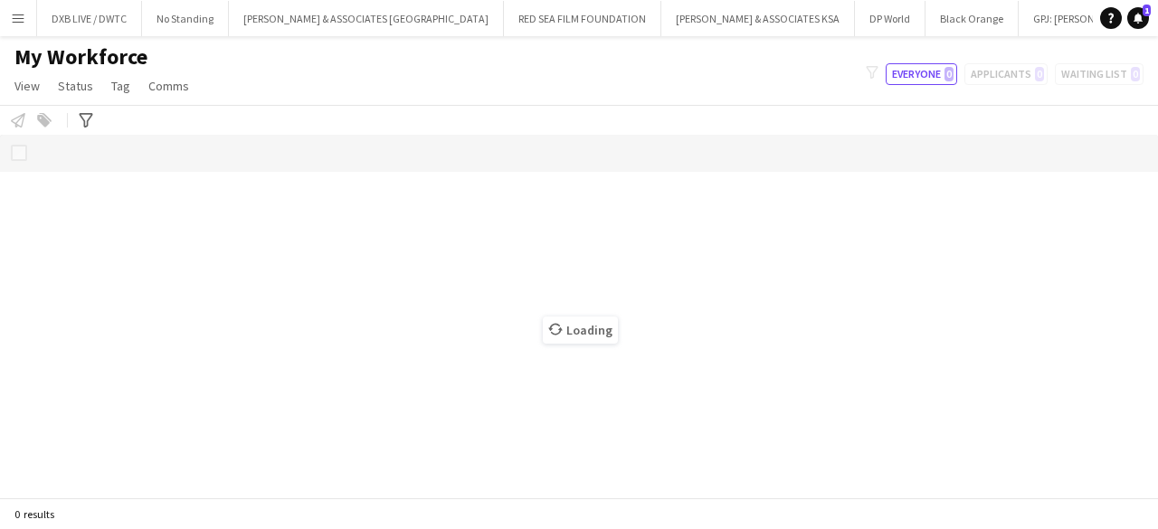 The width and height of the screenshot is (1158, 529). Describe the element at coordinates (168, 86) in the screenshot. I see `a: Comms` at that location.